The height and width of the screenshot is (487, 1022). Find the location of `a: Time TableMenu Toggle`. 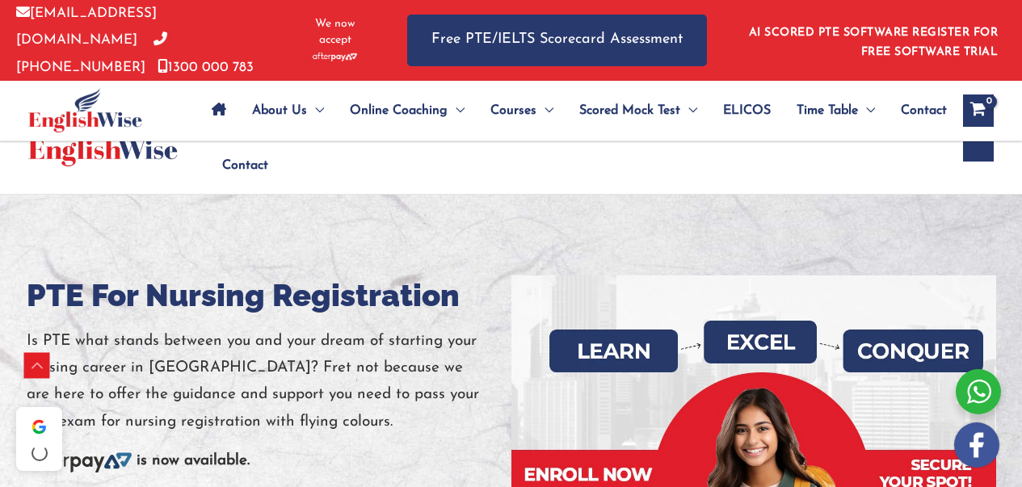

a: Time TableMenu Toggle is located at coordinates (835, 111).